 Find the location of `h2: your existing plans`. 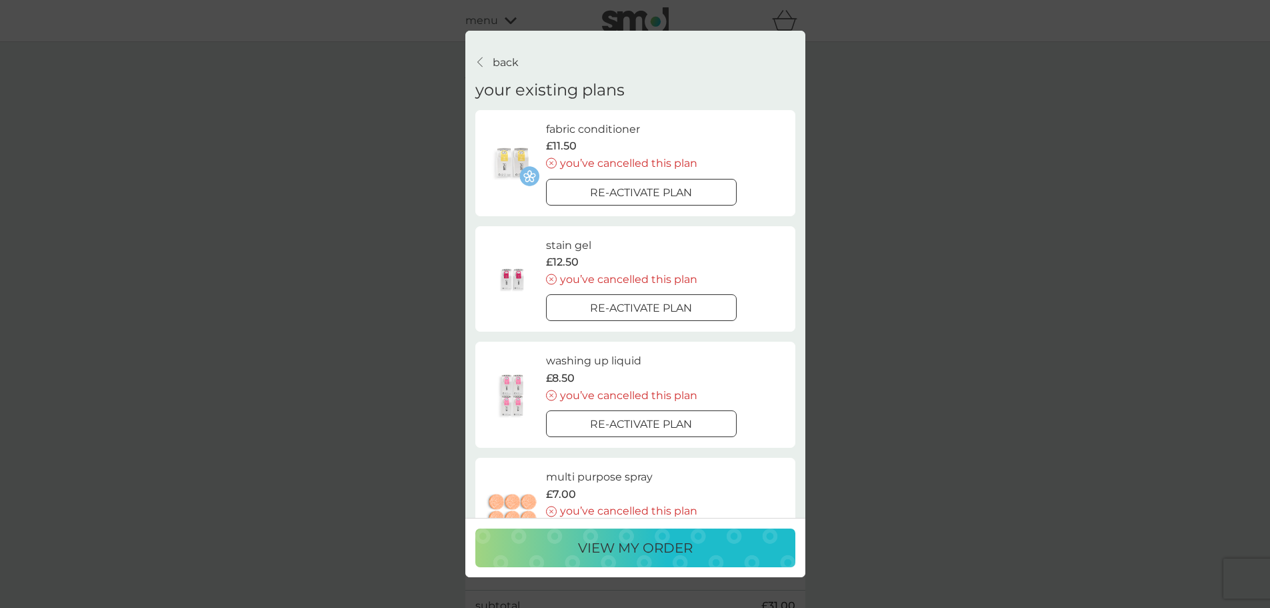

h2: your existing plans is located at coordinates (550, 90).